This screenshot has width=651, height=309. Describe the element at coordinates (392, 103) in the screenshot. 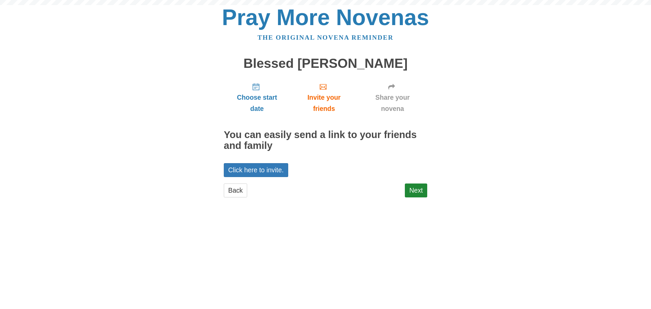

I see `span: Share your novena` at that location.